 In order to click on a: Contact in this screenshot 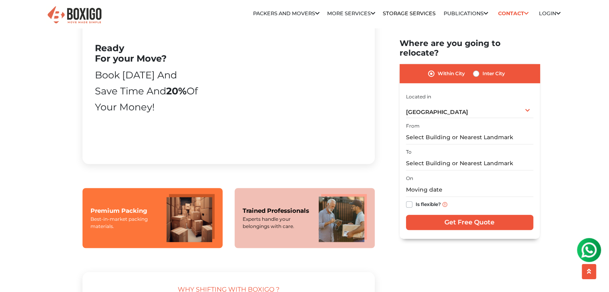, I will do `click(514, 13)`.